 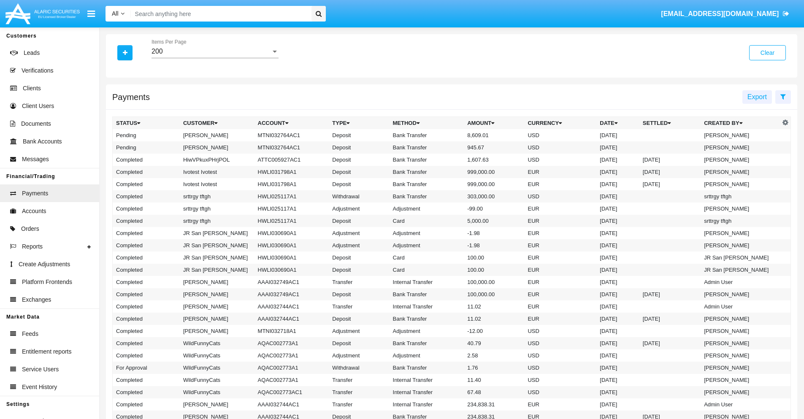 I want to click on td: MTNI032718A1, so click(x=292, y=331).